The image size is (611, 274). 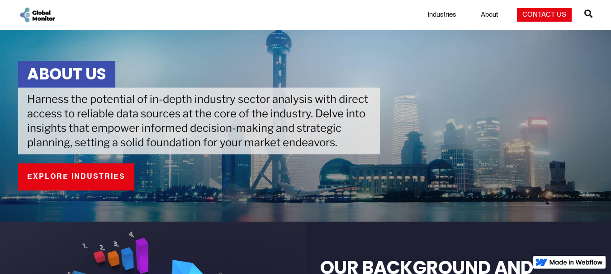 I want to click on h1: About Us, so click(x=66, y=74).